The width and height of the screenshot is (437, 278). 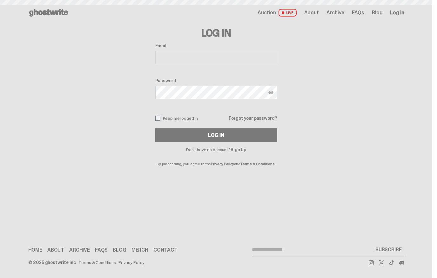 I want to click on div: © 2025 ghostwrite inc, so click(x=52, y=262).